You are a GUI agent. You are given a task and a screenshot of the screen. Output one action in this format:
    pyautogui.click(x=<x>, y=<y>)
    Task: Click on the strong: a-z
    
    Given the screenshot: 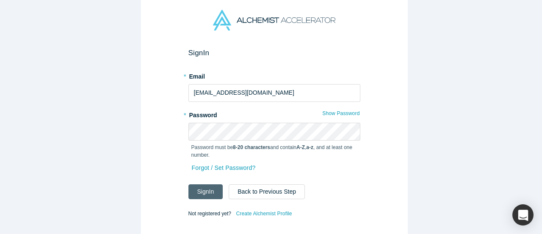 What is the action you would take?
    pyautogui.click(x=310, y=147)
    